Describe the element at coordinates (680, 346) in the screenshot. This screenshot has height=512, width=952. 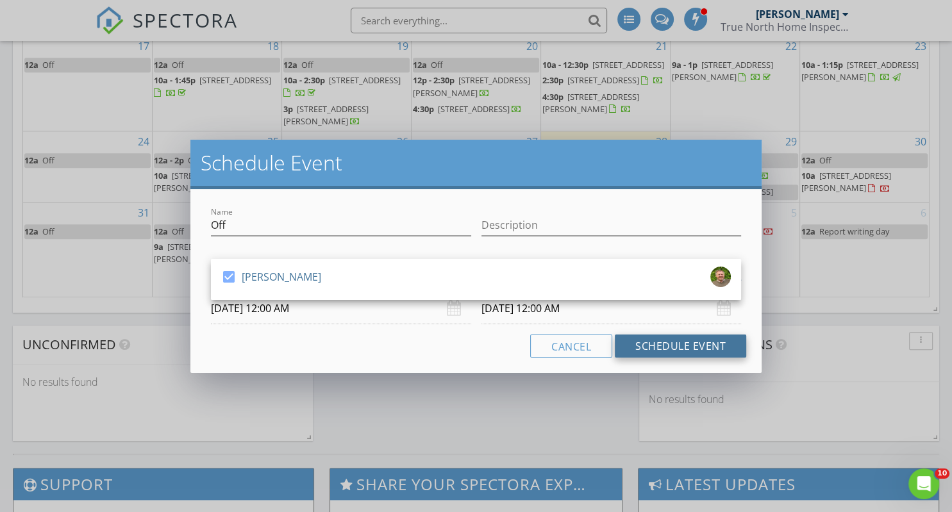
I see `button: Schedule Event` at that location.